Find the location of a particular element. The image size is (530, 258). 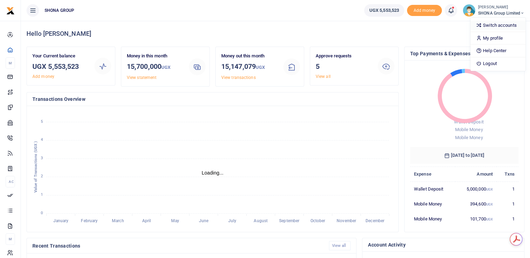

a: Logout is located at coordinates (498, 64).